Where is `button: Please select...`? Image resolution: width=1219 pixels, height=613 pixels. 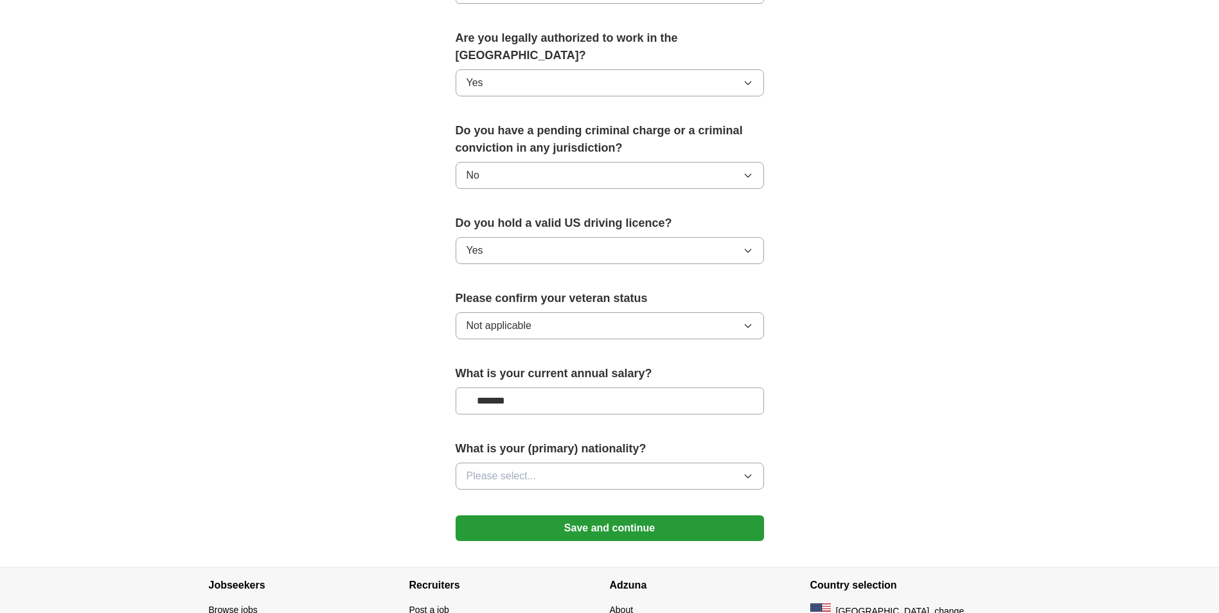
button: Please select... is located at coordinates (610, 476).